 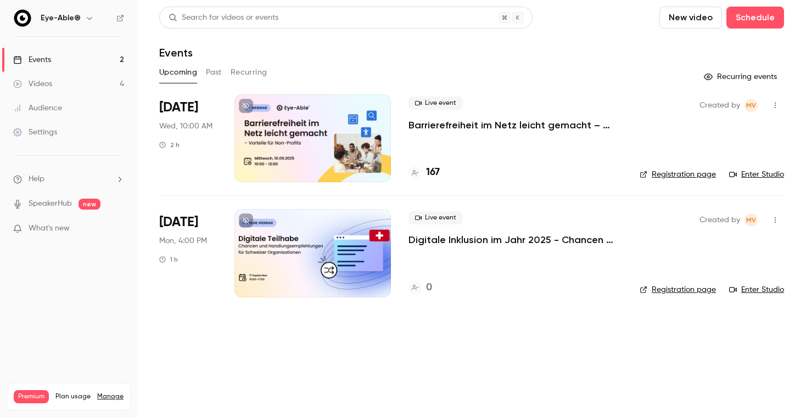 What do you see at coordinates (23, 18) in the screenshot?
I see `img: Eye-Able®` at bounding box center [23, 18].